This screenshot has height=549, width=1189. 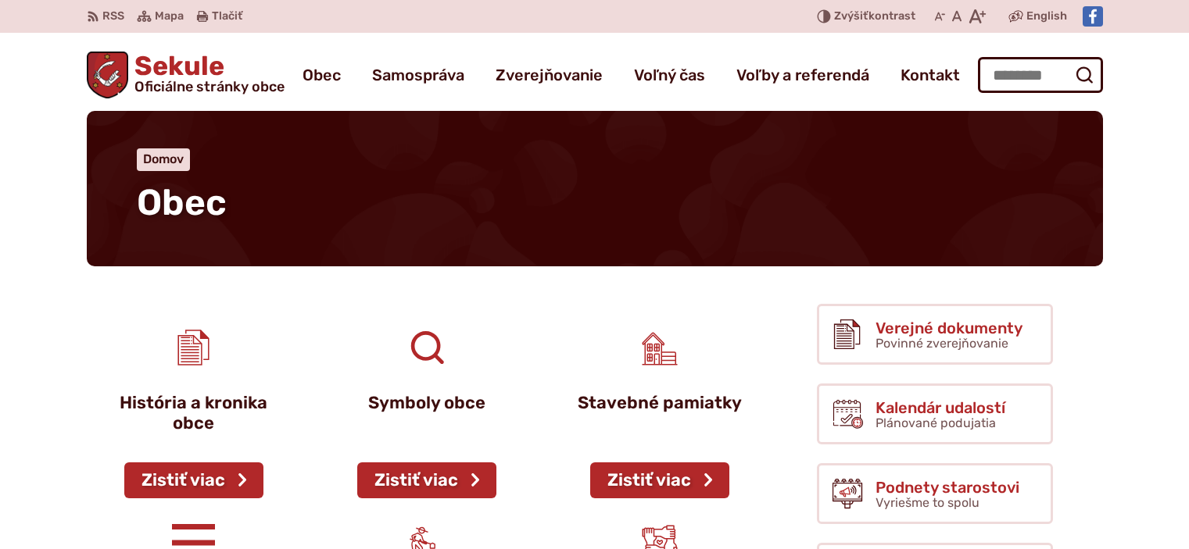 What do you see at coordinates (935, 494) in the screenshot?
I see `a: Podnety starostovi Vyriešme to spolu` at bounding box center [935, 494].